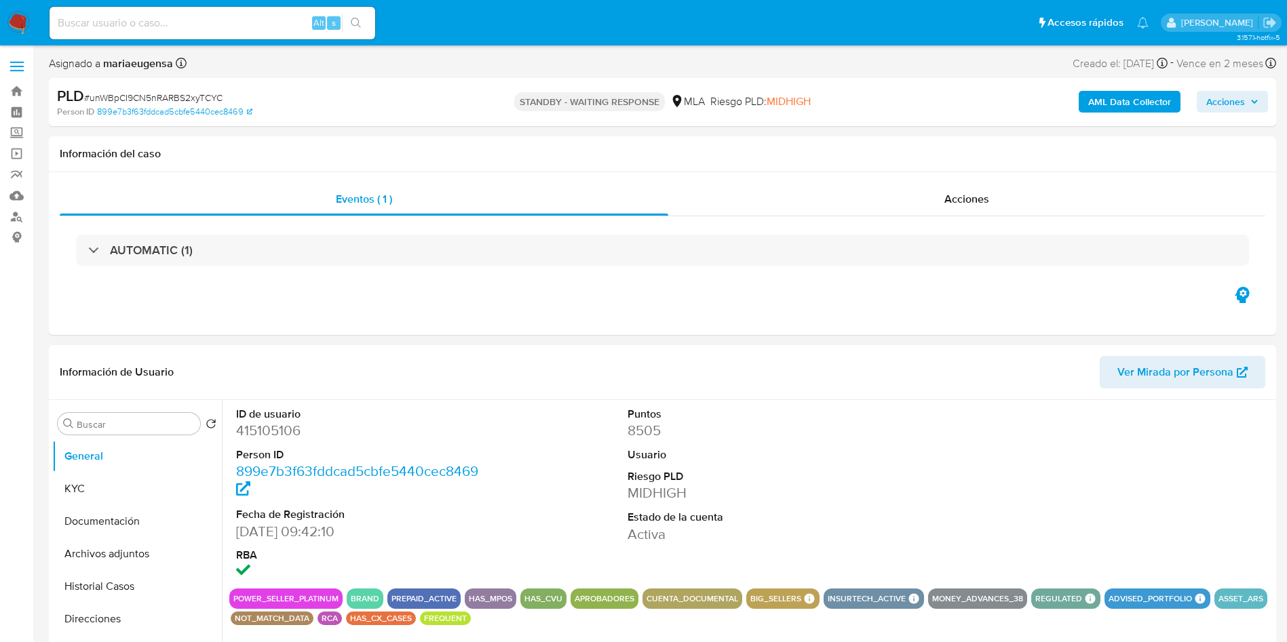 The image size is (1287, 642). Describe the element at coordinates (359, 556) in the screenshot. I see `dt: RBA` at that location.